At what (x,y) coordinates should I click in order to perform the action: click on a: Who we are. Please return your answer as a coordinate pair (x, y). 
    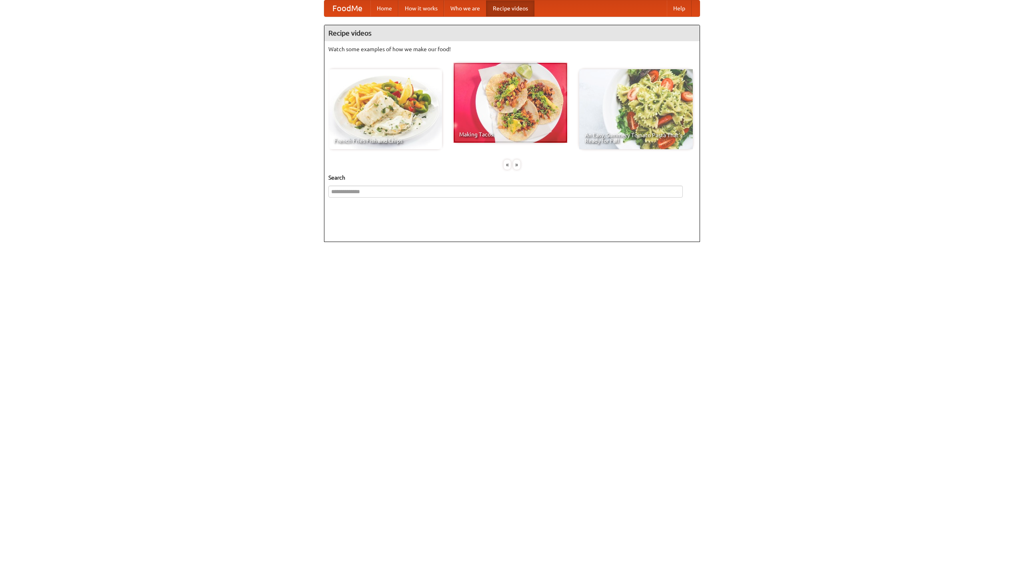
    Looking at the image, I should click on (465, 8).